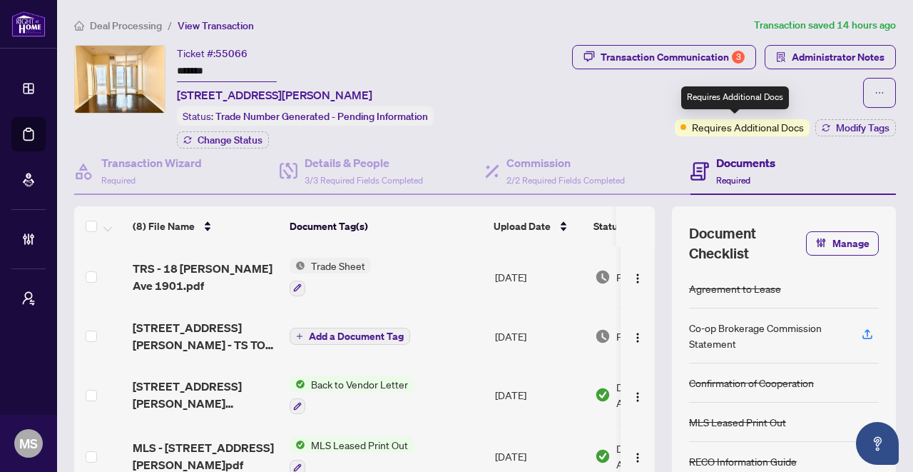  Describe the element at coordinates (843, 243) in the screenshot. I see `button: Manage` at that location.